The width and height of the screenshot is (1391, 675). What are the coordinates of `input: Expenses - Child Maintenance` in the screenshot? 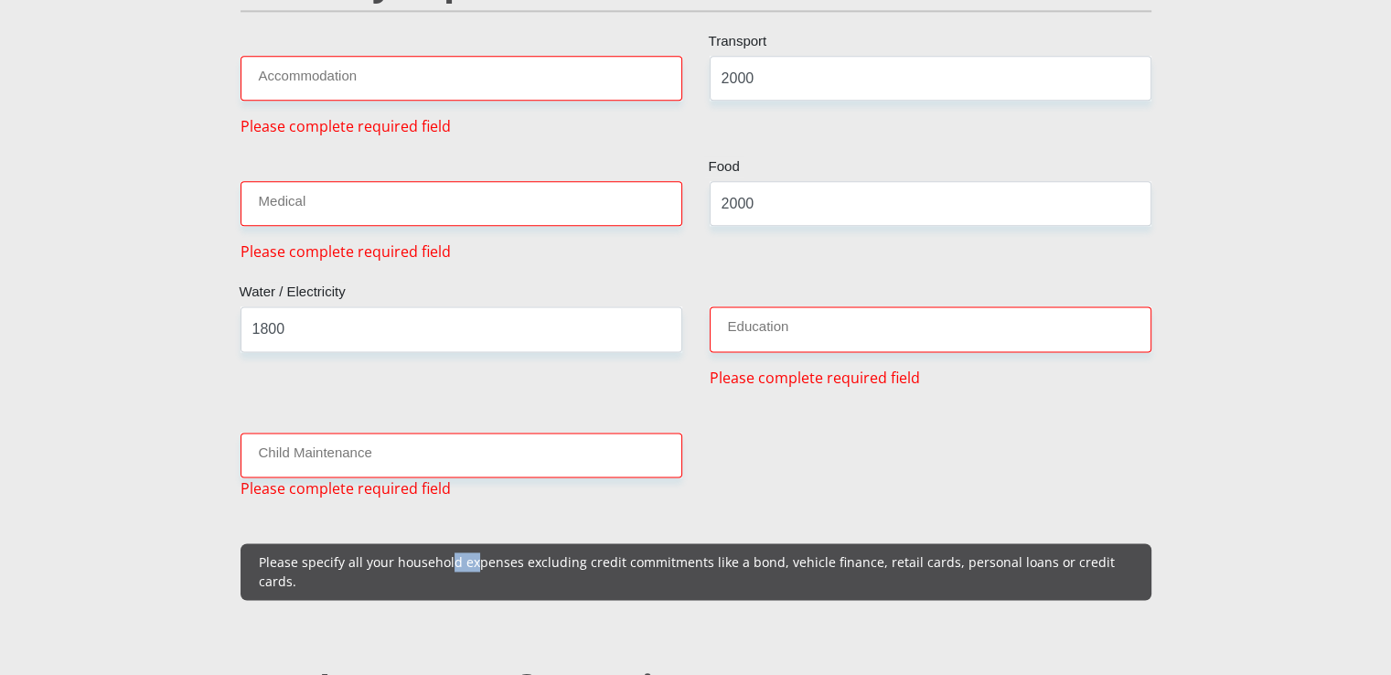 It's located at (461, 455).